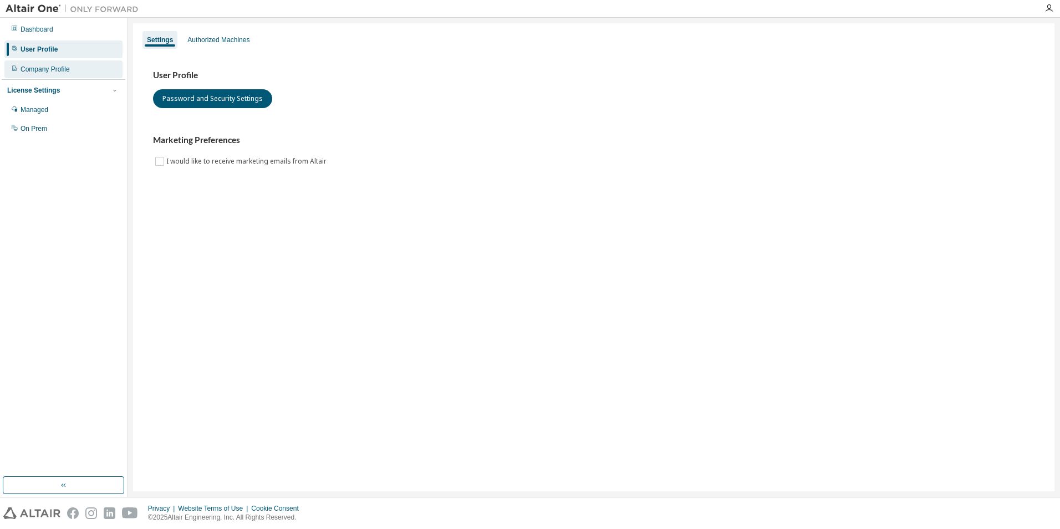  I want to click on div: On Prem, so click(34, 129).